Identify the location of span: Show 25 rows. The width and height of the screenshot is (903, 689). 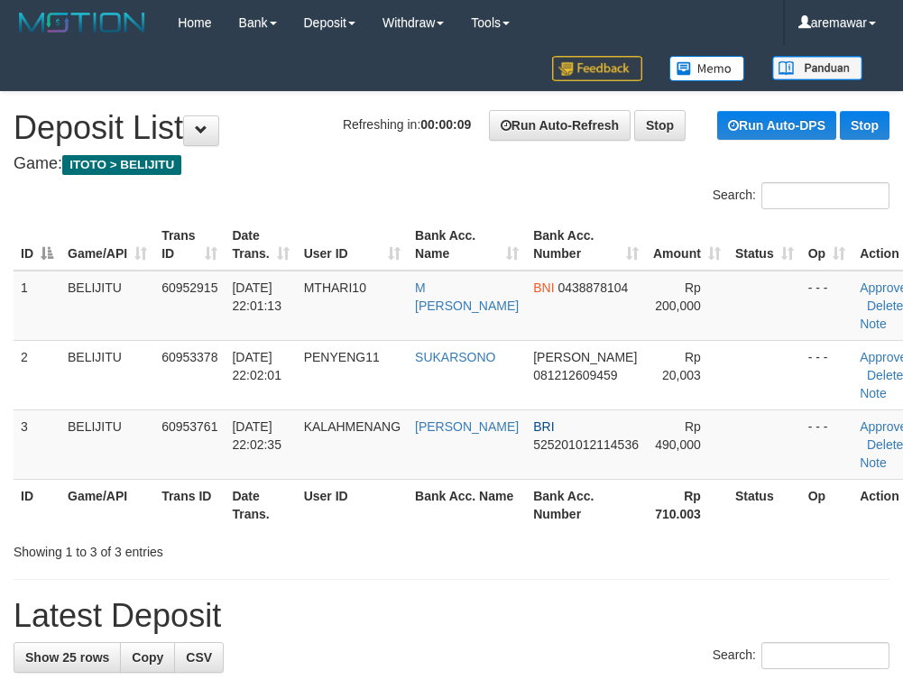
(67, 658).